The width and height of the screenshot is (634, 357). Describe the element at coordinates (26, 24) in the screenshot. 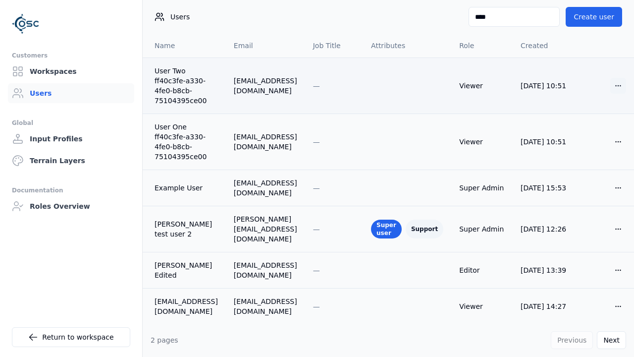

I see `img: Logo` at that location.